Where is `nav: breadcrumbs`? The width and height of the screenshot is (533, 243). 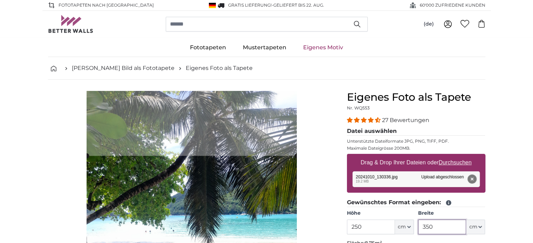 nav: breadcrumbs is located at coordinates (267, 68).